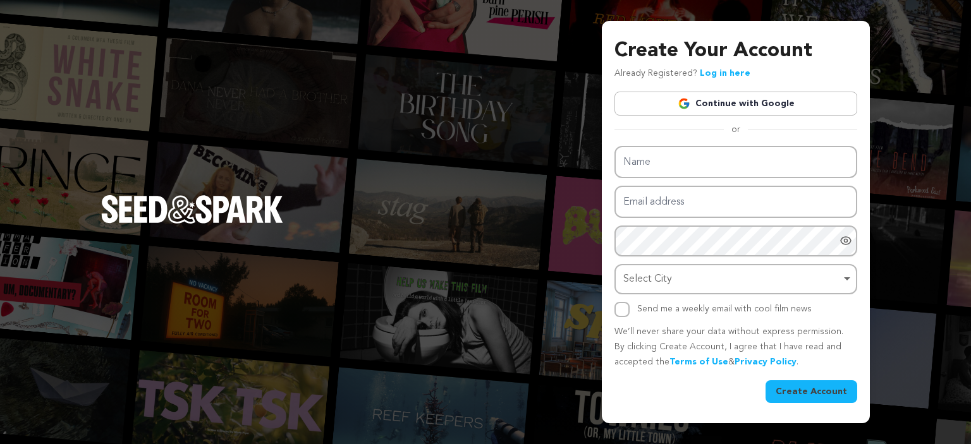 This screenshot has width=971, height=444. Describe the element at coordinates (846, 241) in the screenshot. I see `a: Show password as plain text. Warning: this will display your password on the screen.` at that location.